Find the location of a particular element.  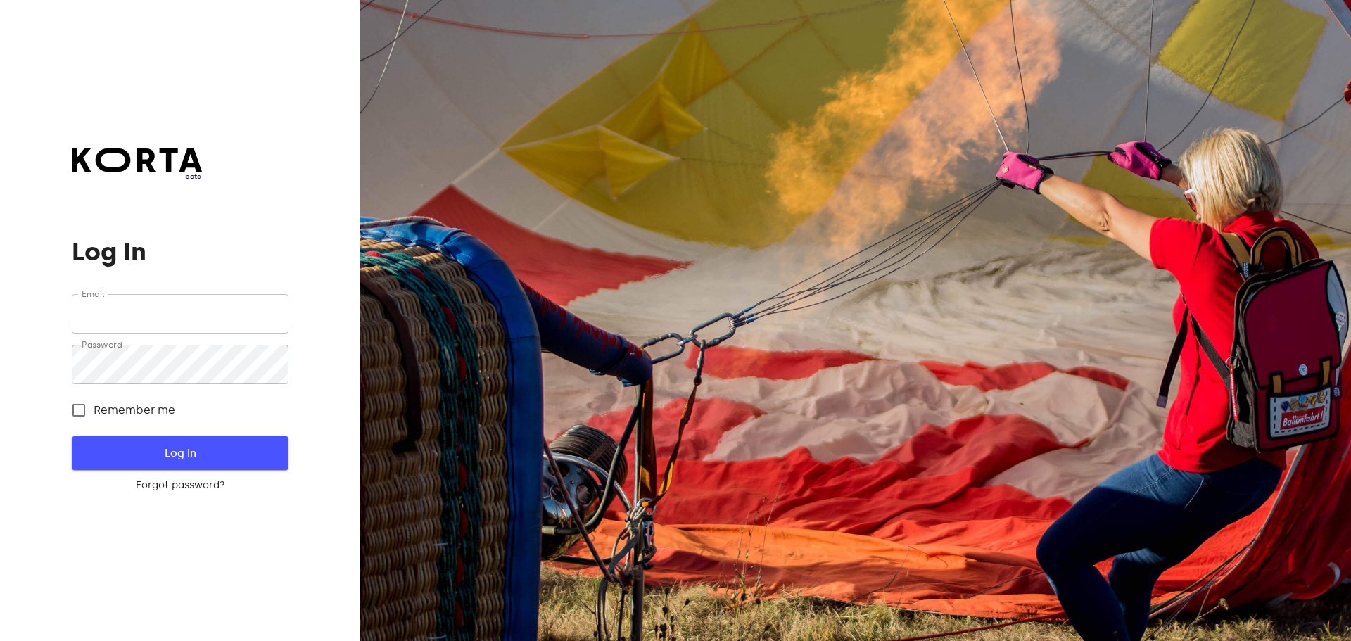

a: Forgot password? is located at coordinates (179, 486).